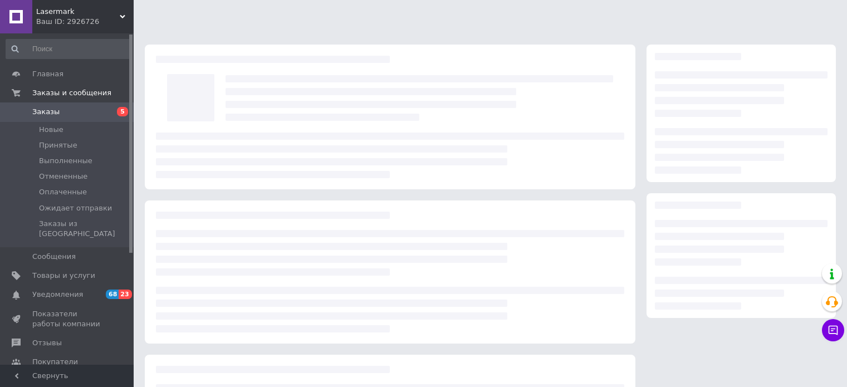 The image size is (847, 387). I want to click on span: Новые, so click(51, 130).